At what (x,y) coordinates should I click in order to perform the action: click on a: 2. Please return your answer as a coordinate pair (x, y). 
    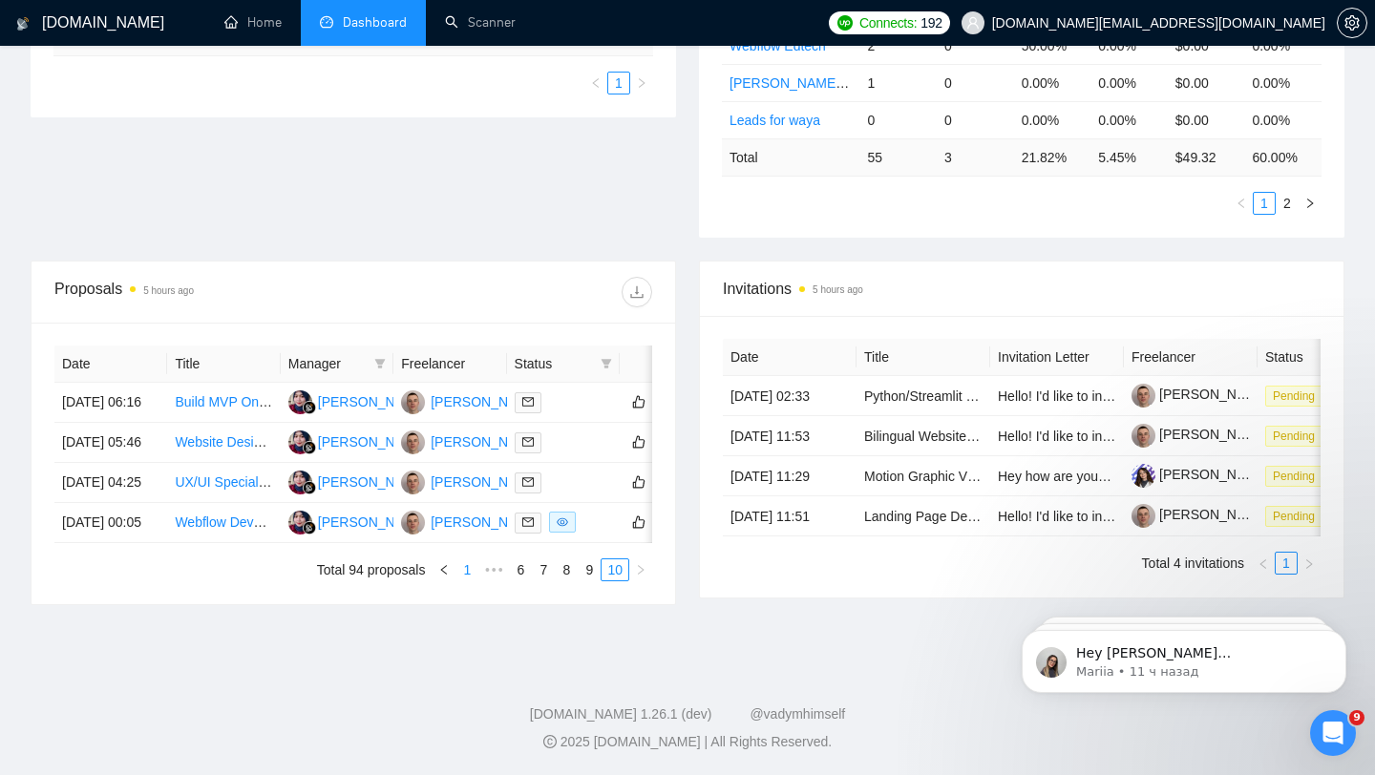
    Looking at the image, I should click on (1287, 203).